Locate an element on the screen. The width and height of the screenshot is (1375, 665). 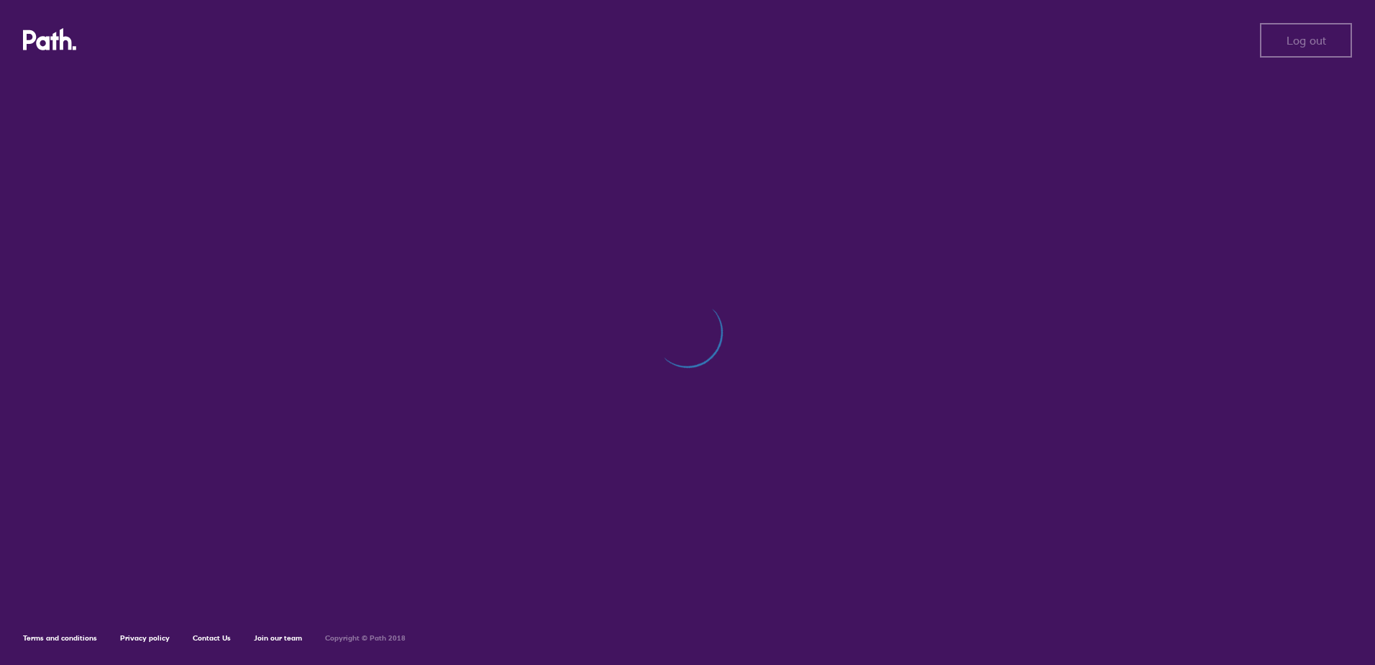
a: Contact Us is located at coordinates (211, 637).